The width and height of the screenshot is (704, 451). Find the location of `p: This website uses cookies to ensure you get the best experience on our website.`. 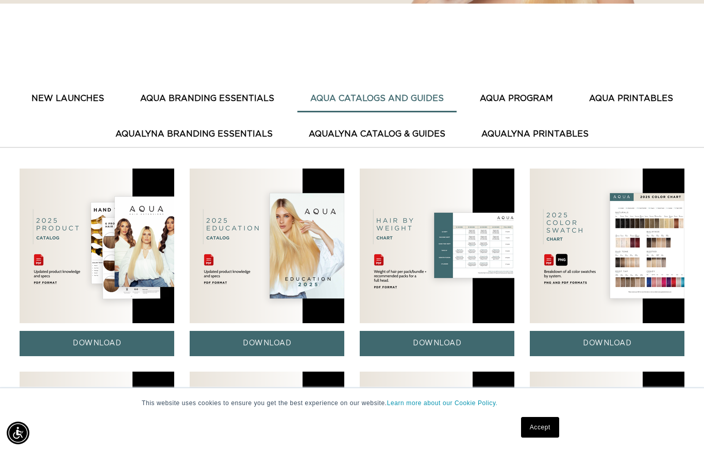

p: This website uses cookies to ensure you get the best experience on our website. is located at coordinates (352, 403).